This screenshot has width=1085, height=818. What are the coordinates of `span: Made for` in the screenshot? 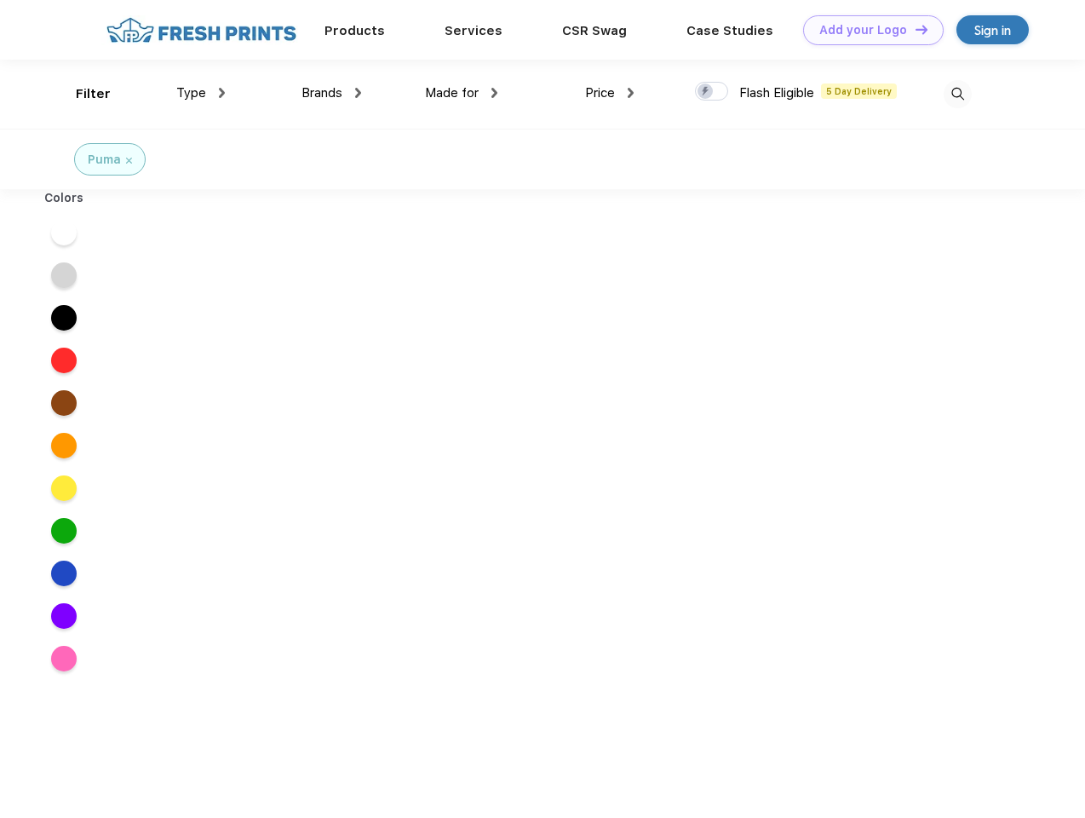 It's located at (451, 93).